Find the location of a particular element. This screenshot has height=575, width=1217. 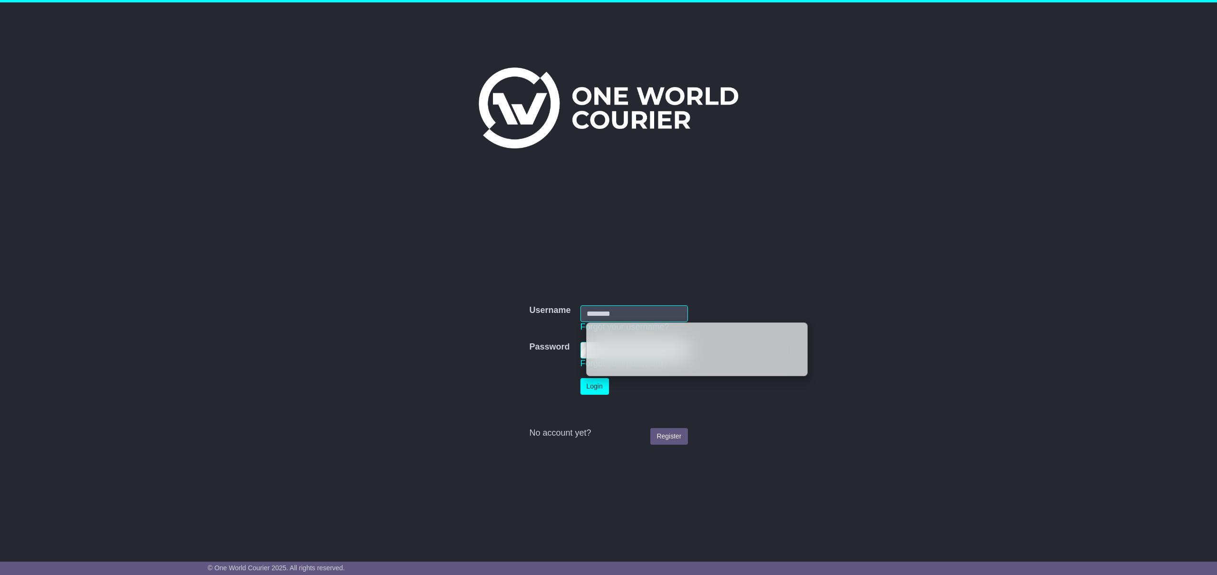

a: Forgot your password? is located at coordinates (624, 363).